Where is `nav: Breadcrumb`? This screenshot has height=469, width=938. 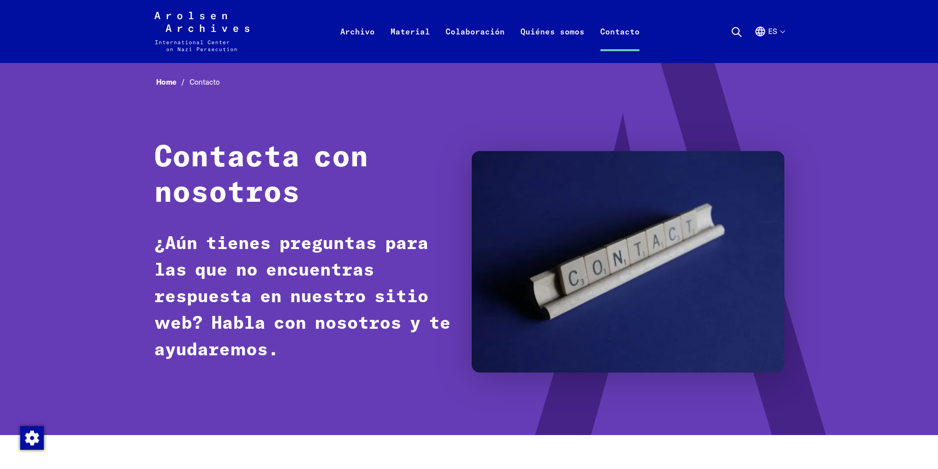
nav: Breadcrumb is located at coordinates (469, 82).